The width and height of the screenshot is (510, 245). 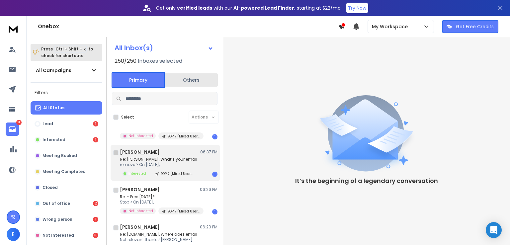 I want to click on h3: Inboxes selected, so click(x=160, y=61).